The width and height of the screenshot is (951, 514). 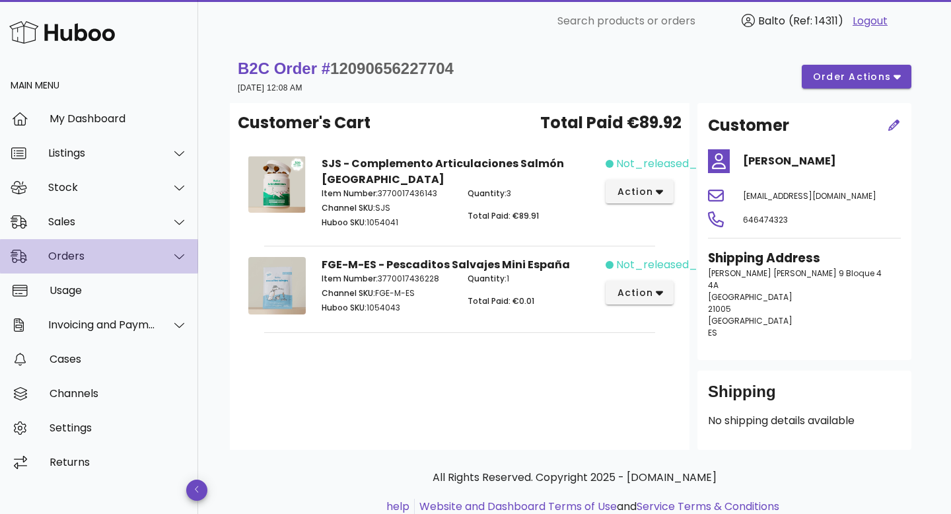 What do you see at coordinates (804, 258) in the screenshot?
I see `h3: Shipping Address` at bounding box center [804, 258].